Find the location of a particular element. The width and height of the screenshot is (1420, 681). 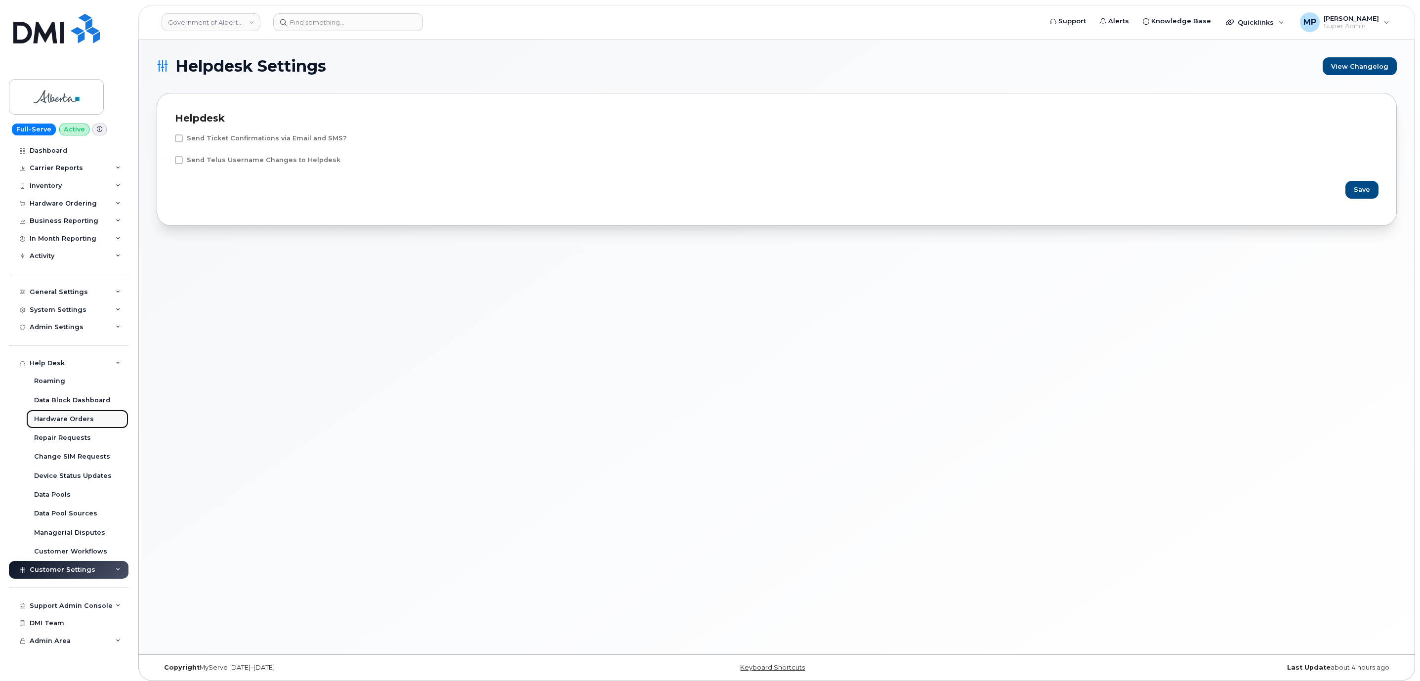

strong: Last Update is located at coordinates (1309, 667).